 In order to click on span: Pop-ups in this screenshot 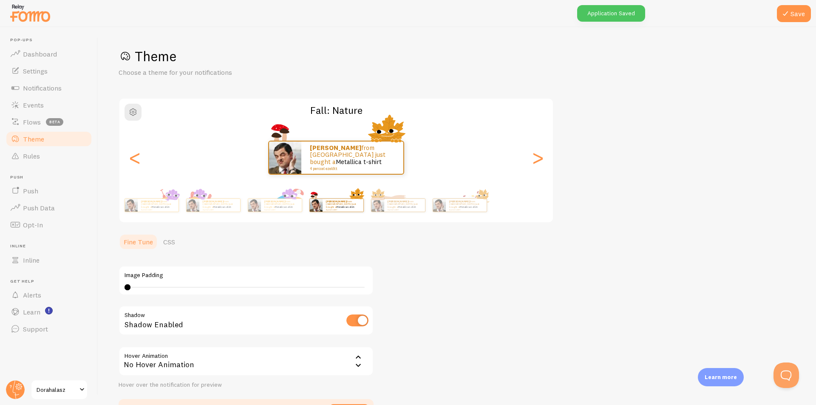, I will do `click(51, 40)`.